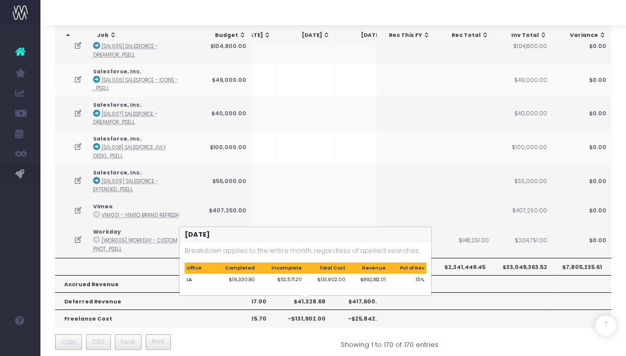 This screenshot has height=356, width=626. I want to click on span: Print, so click(158, 342).